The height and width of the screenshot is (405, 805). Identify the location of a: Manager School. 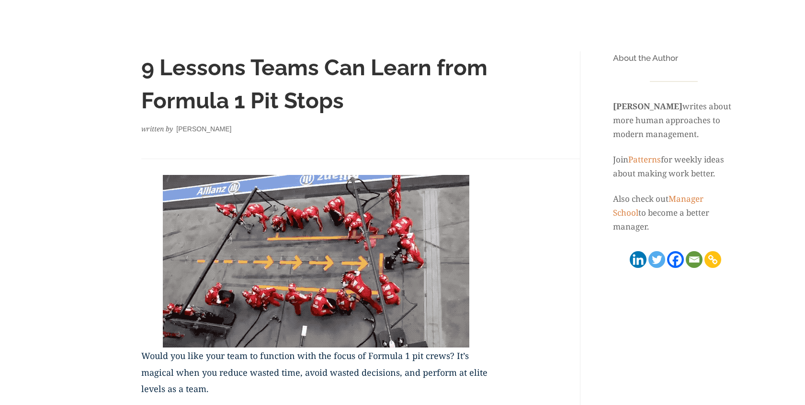
(658, 205).